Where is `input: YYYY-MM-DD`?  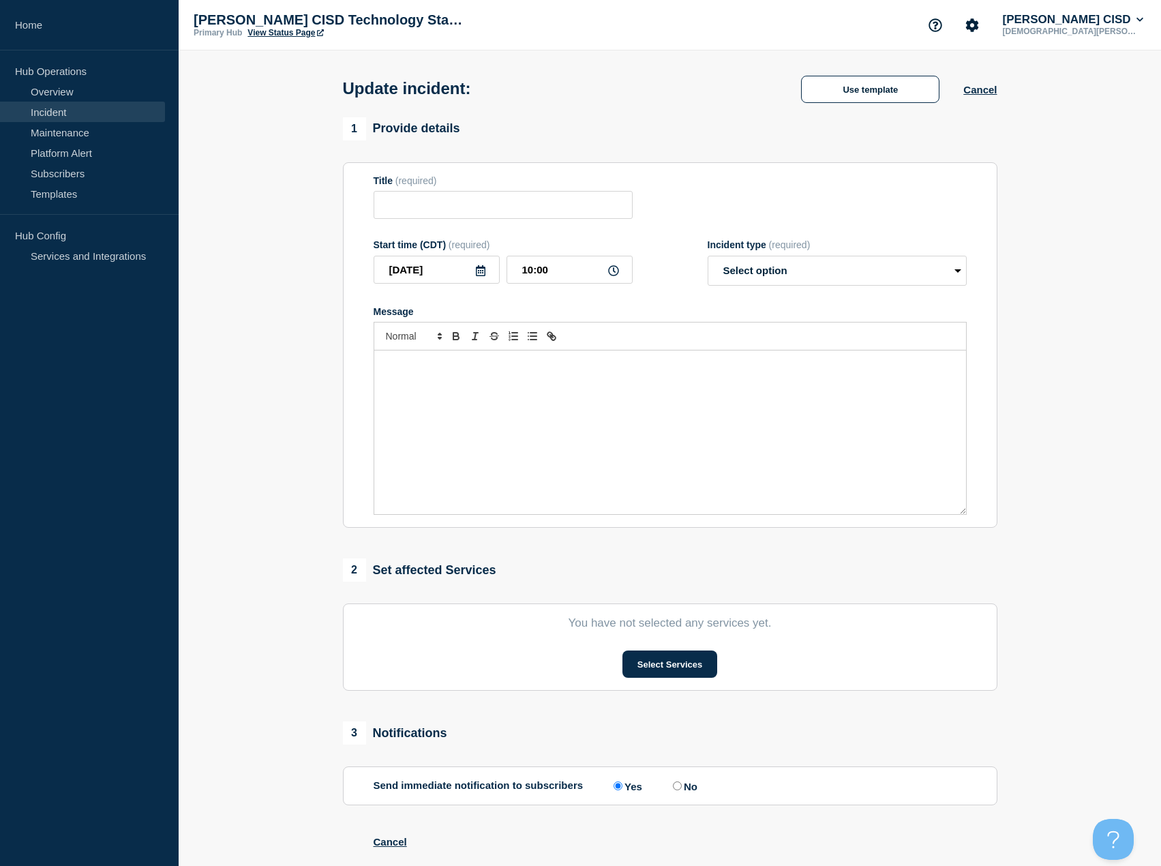
input: YYYY-MM-DD is located at coordinates (436, 269).